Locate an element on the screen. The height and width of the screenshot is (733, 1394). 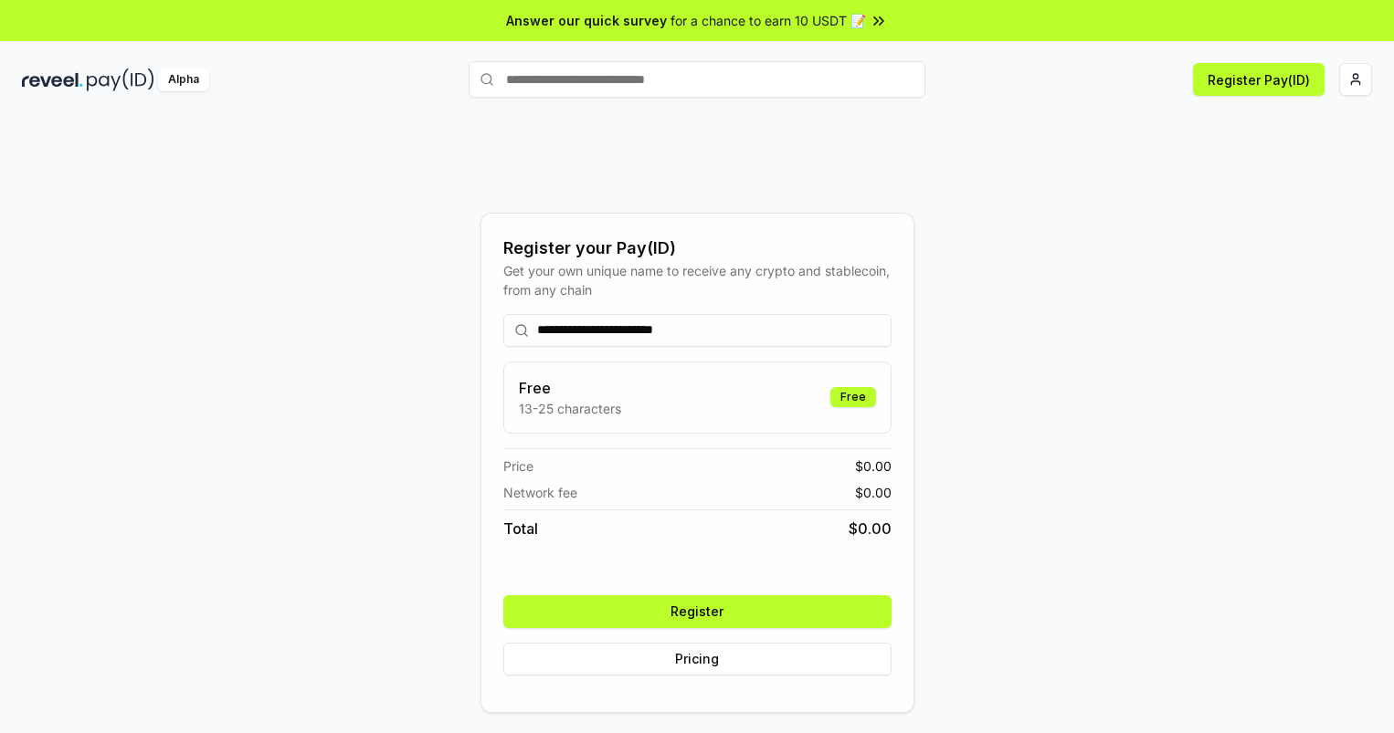
span: Answer our quick survey is located at coordinates (586, 20).